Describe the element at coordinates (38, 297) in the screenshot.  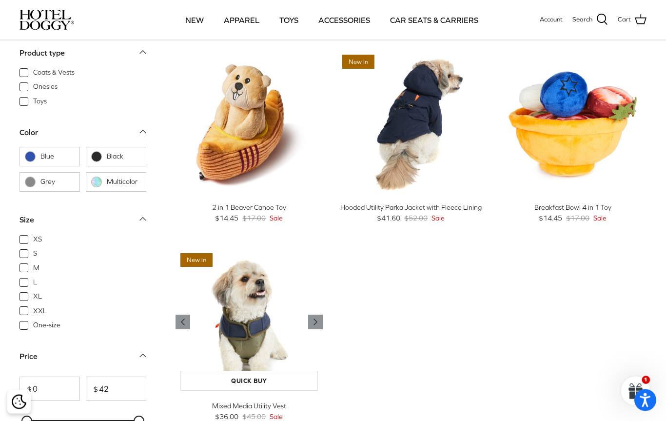
I see `span: XL` at that location.